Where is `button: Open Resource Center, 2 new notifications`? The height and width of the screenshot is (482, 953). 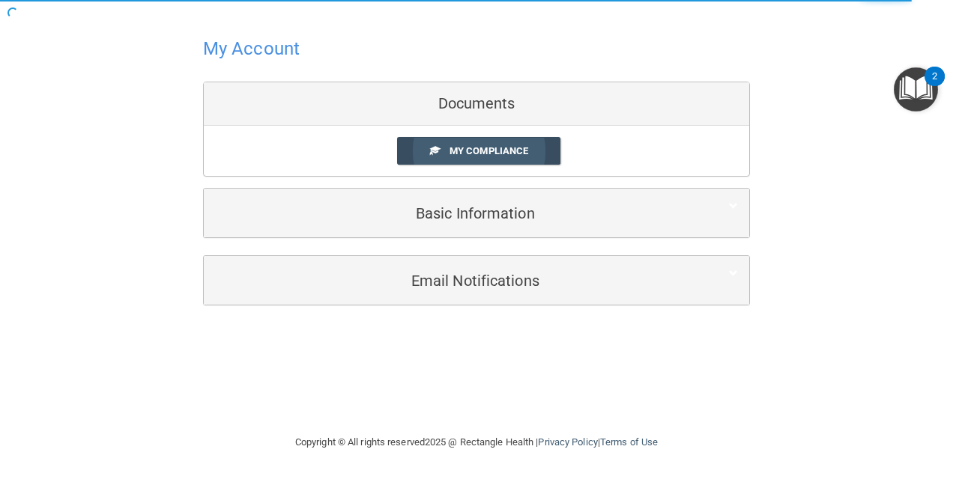
button: Open Resource Center, 2 new notifications is located at coordinates (915, 89).